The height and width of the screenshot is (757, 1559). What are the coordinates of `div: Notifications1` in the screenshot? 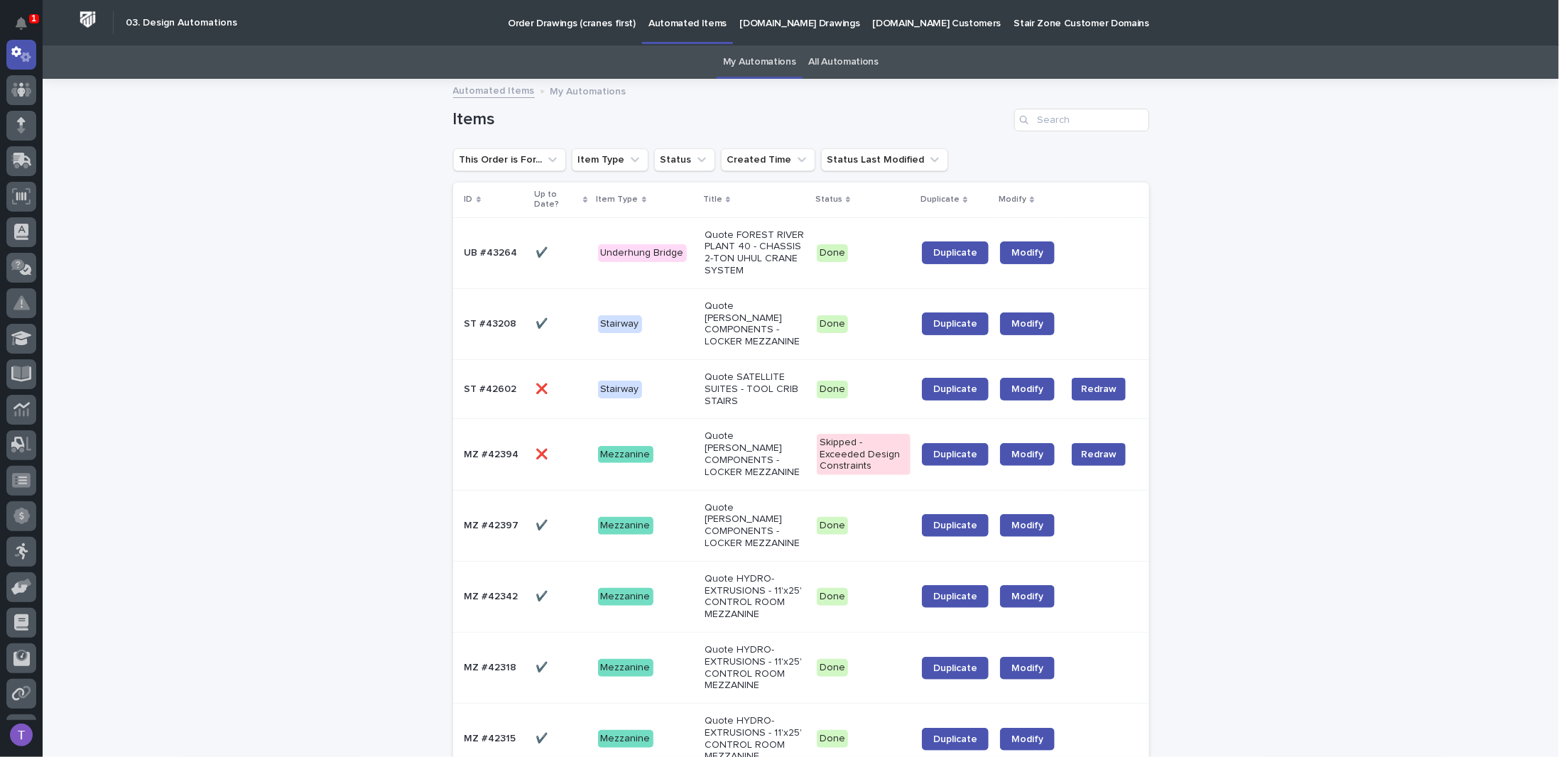 It's located at (27, 28).